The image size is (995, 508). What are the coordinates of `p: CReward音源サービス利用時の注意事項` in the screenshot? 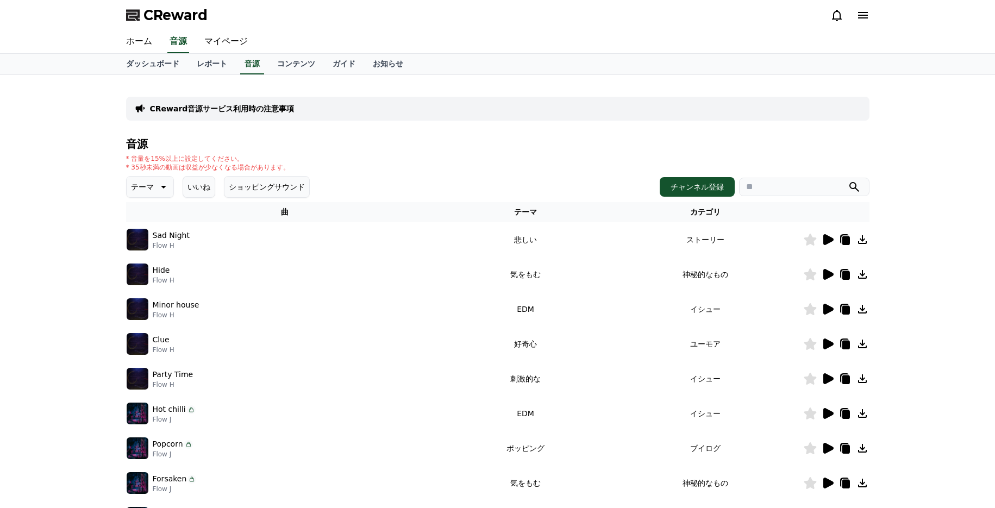 It's located at (222, 109).